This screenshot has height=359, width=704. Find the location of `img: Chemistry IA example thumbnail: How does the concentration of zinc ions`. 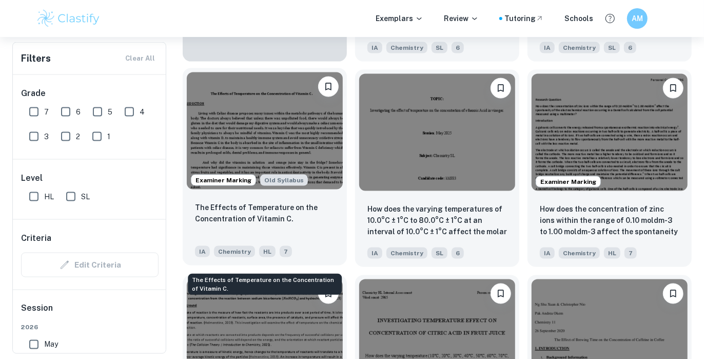

img: Chemistry IA example thumbnail: How does the concentration of zinc ions is located at coordinates (610, 132).